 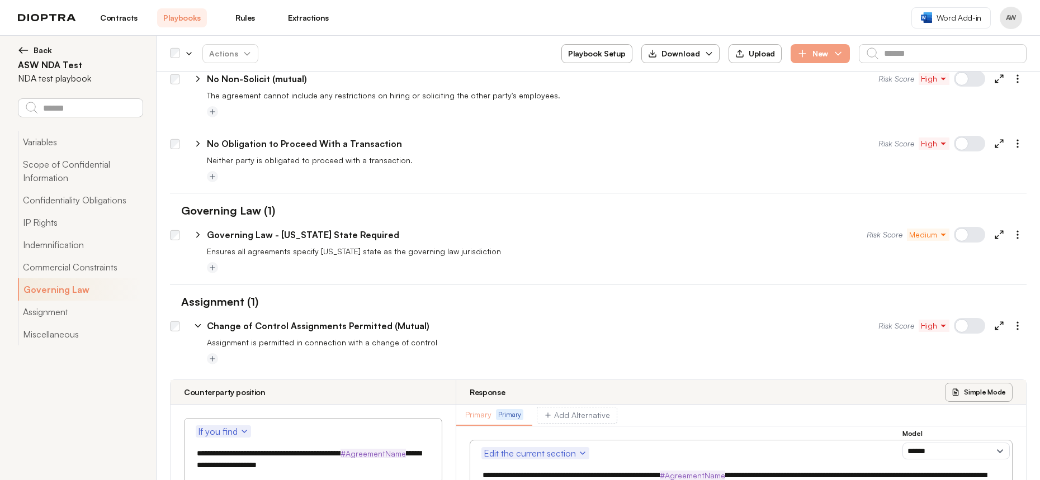 What do you see at coordinates (926, 17) in the screenshot?
I see `img: word` at bounding box center [926, 17].